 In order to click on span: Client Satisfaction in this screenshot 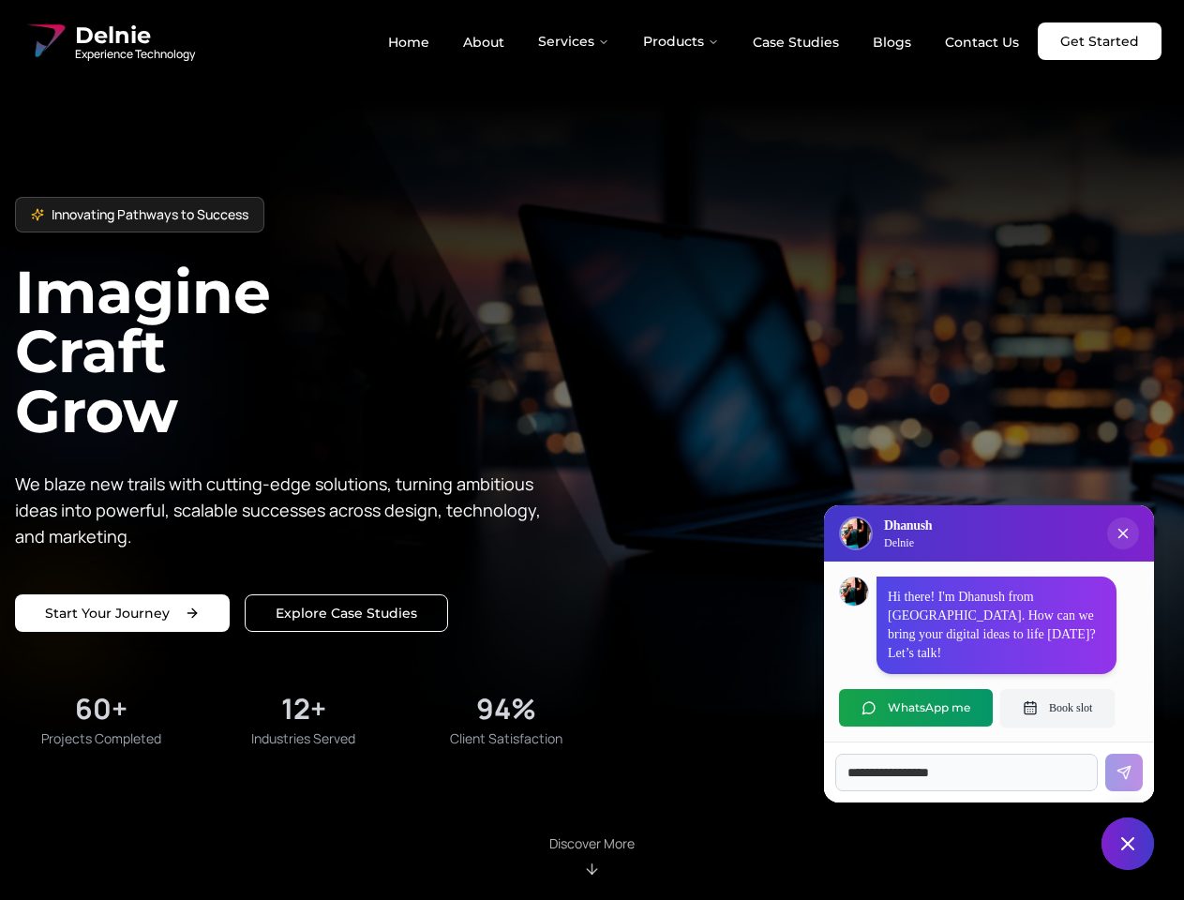, I will do `click(506, 739)`.